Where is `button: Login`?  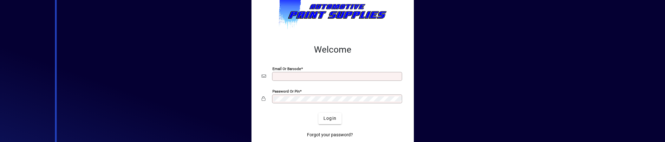
button: Login is located at coordinates (330, 119).